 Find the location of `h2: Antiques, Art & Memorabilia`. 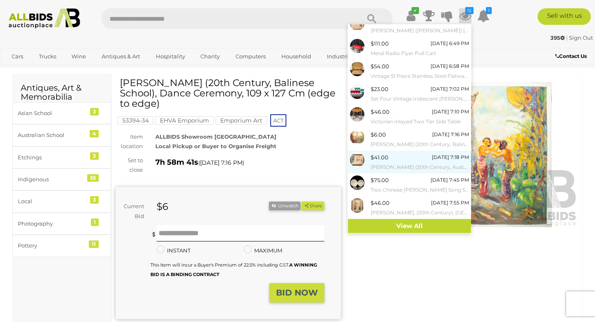

h2: Antiques, Art & Memorabilia is located at coordinates (62, 92).